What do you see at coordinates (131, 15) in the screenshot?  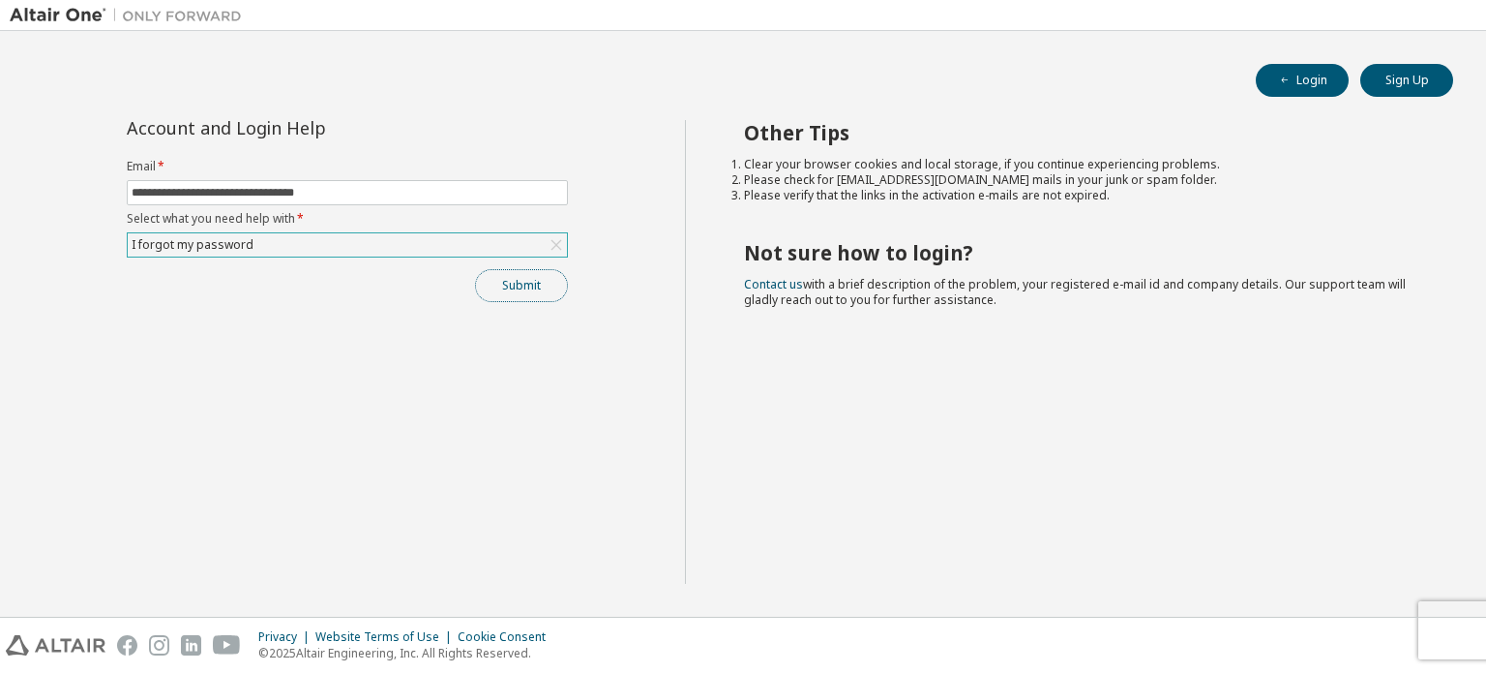 I see `img: Altair One` at bounding box center [131, 15].